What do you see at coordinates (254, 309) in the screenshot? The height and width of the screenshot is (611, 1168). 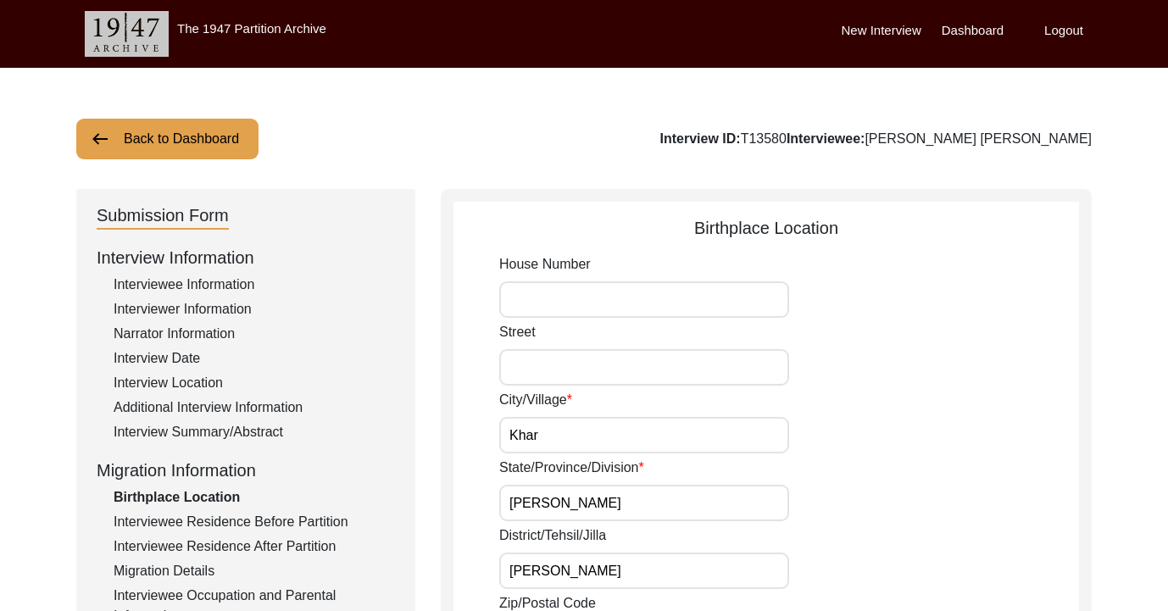 I see `div: Interviewer Information` at bounding box center [254, 309].